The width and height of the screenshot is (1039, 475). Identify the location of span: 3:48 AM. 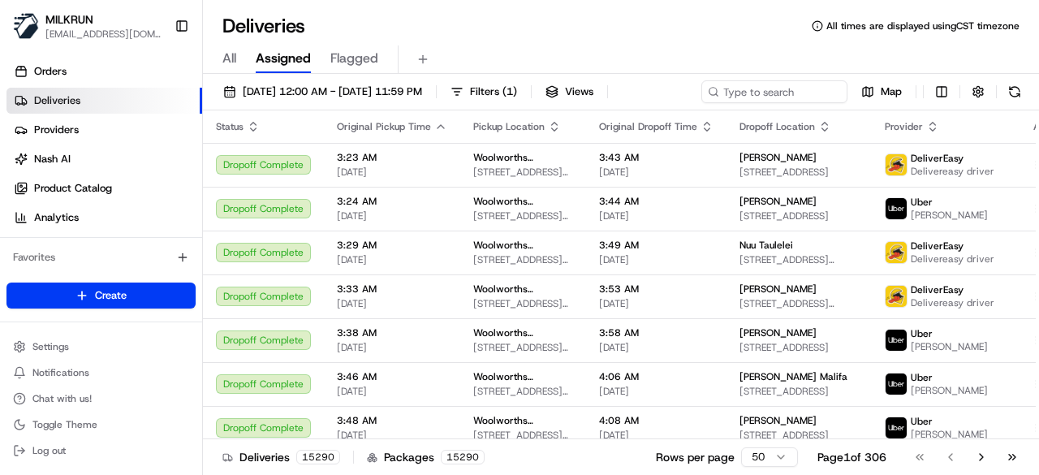
(392, 420).